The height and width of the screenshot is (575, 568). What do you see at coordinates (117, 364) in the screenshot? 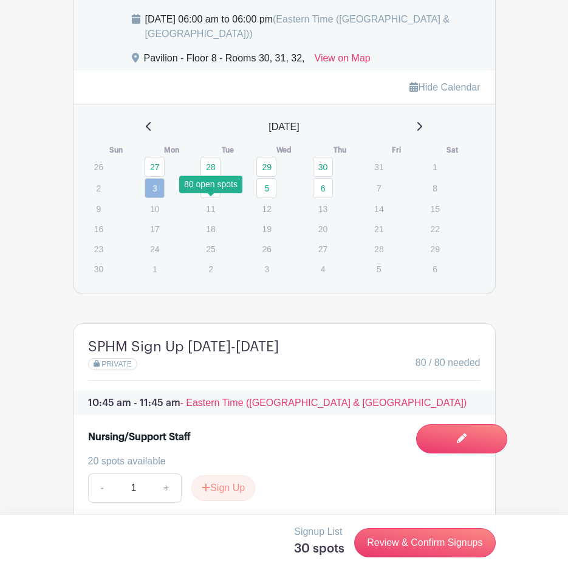
I see `span: PRIVATE` at bounding box center [117, 364].